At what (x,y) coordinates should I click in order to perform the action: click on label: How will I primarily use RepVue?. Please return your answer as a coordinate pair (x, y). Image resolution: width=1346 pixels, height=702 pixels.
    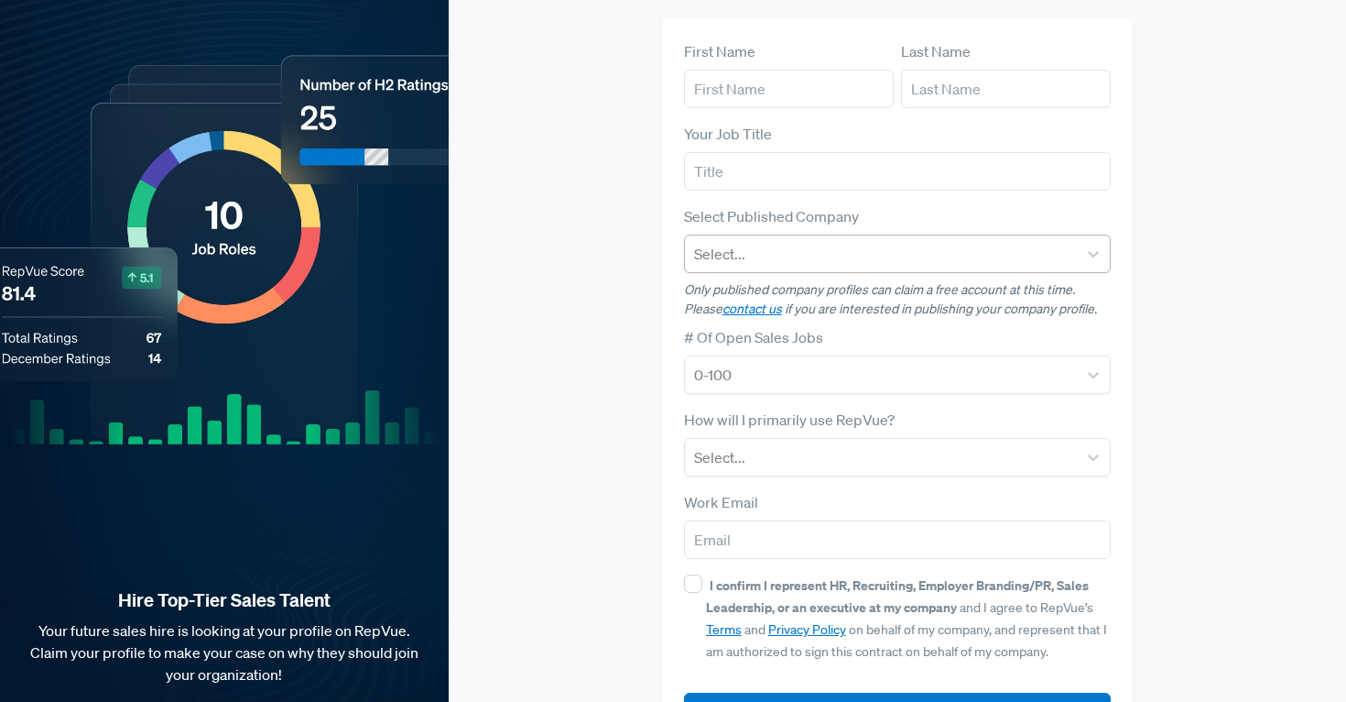
    Looking at the image, I should click on (789, 419).